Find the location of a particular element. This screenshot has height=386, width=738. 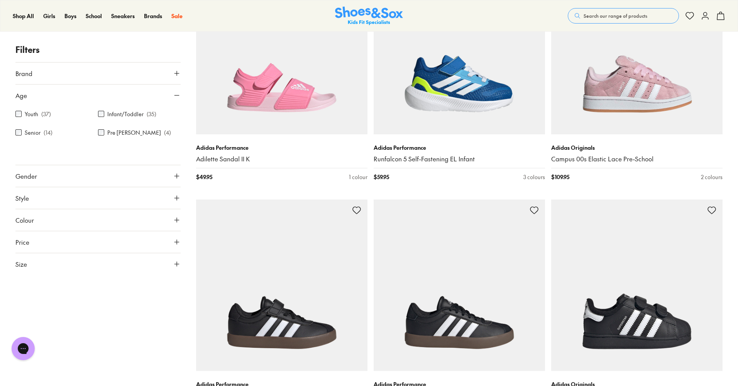

span: Size is located at coordinates (21, 264).